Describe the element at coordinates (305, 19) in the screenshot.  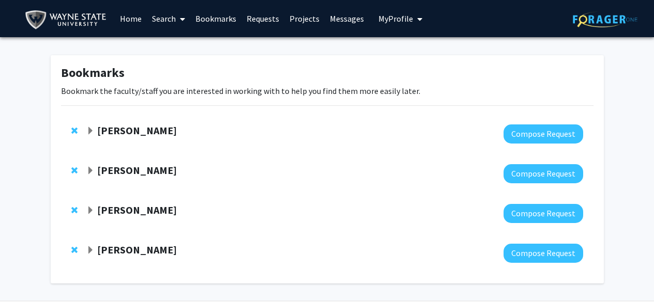
I see `a: Projects` at that location.